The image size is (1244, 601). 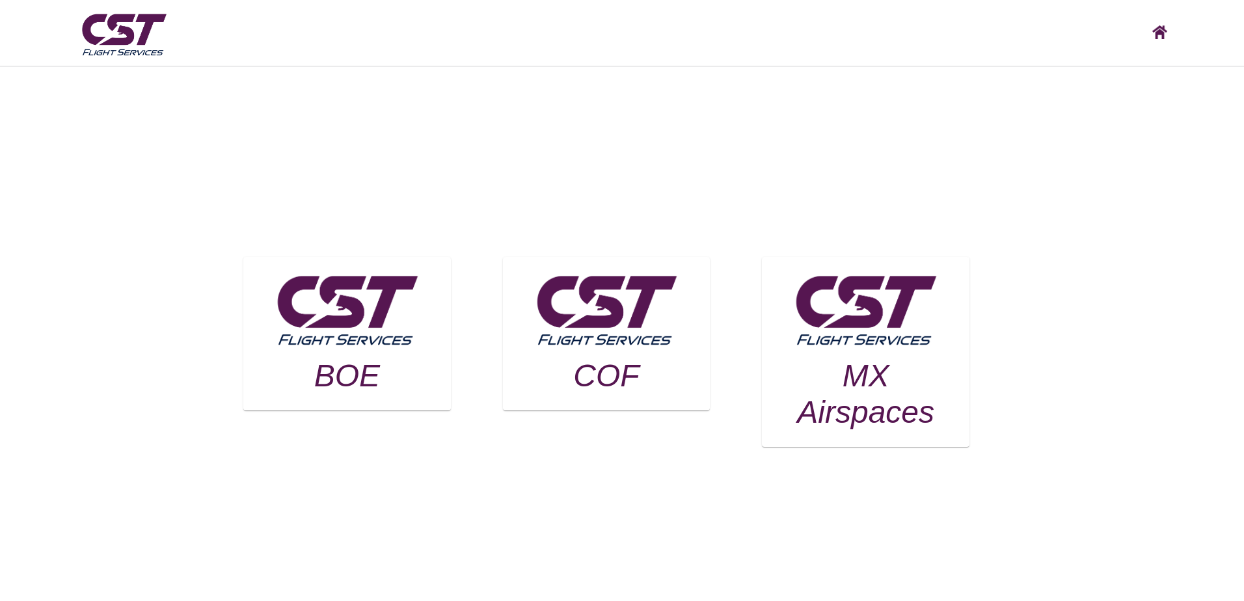 I want to click on img: CST Flight Services logo, so click(x=124, y=34).